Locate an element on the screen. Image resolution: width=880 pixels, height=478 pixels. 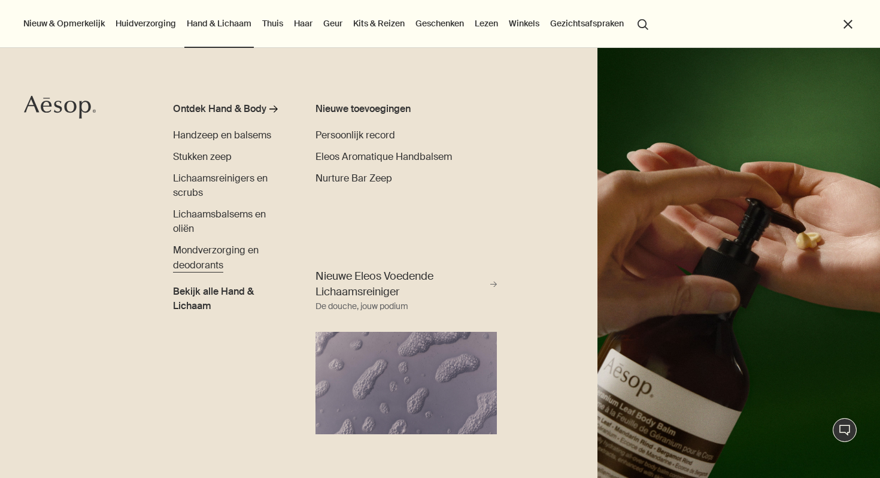
span: Handzeep en balsems is located at coordinates (222, 135).